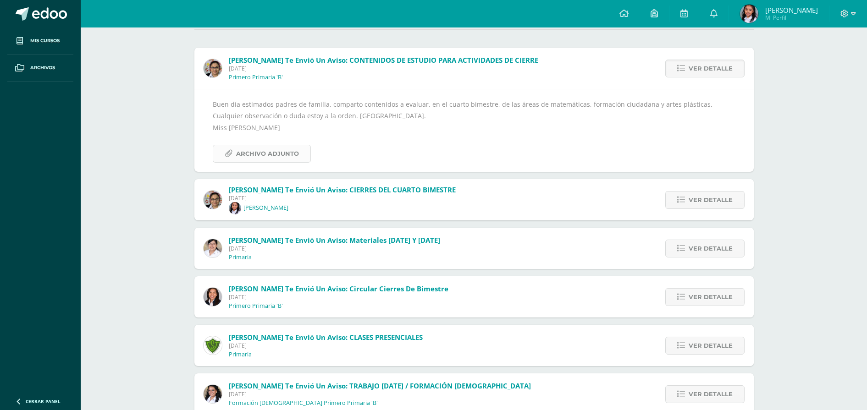  What do you see at coordinates (474, 131) in the screenshot?
I see `div: Buen día estimados padres de familia, comparto contenidos a evaluar, en el cuarto bimestre, de la...` at bounding box center [474, 131].